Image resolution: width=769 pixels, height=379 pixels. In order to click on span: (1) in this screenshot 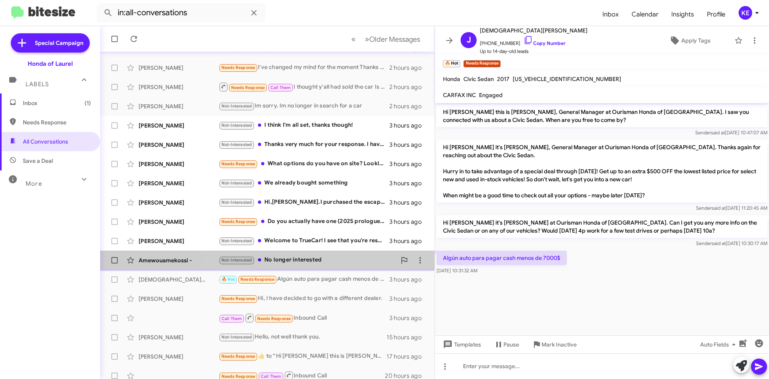, I will do `click(88, 103)`.